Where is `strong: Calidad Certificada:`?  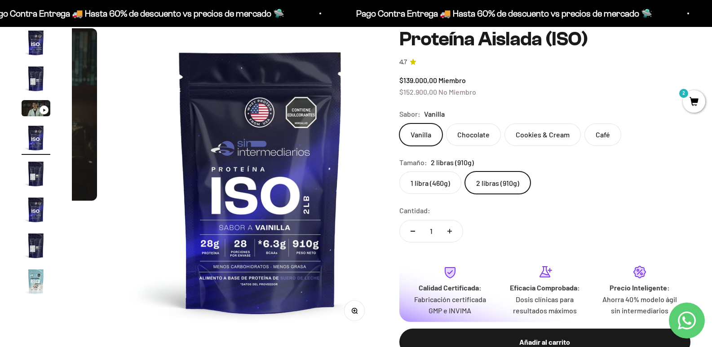
strong: Calidad Certificada: is located at coordinates (450, 288).